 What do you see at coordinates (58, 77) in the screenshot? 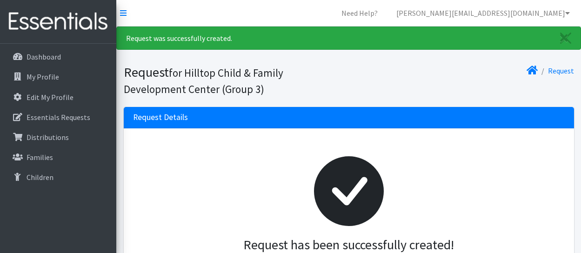
I see `a: My Profile` at bounding box center [58, 77].